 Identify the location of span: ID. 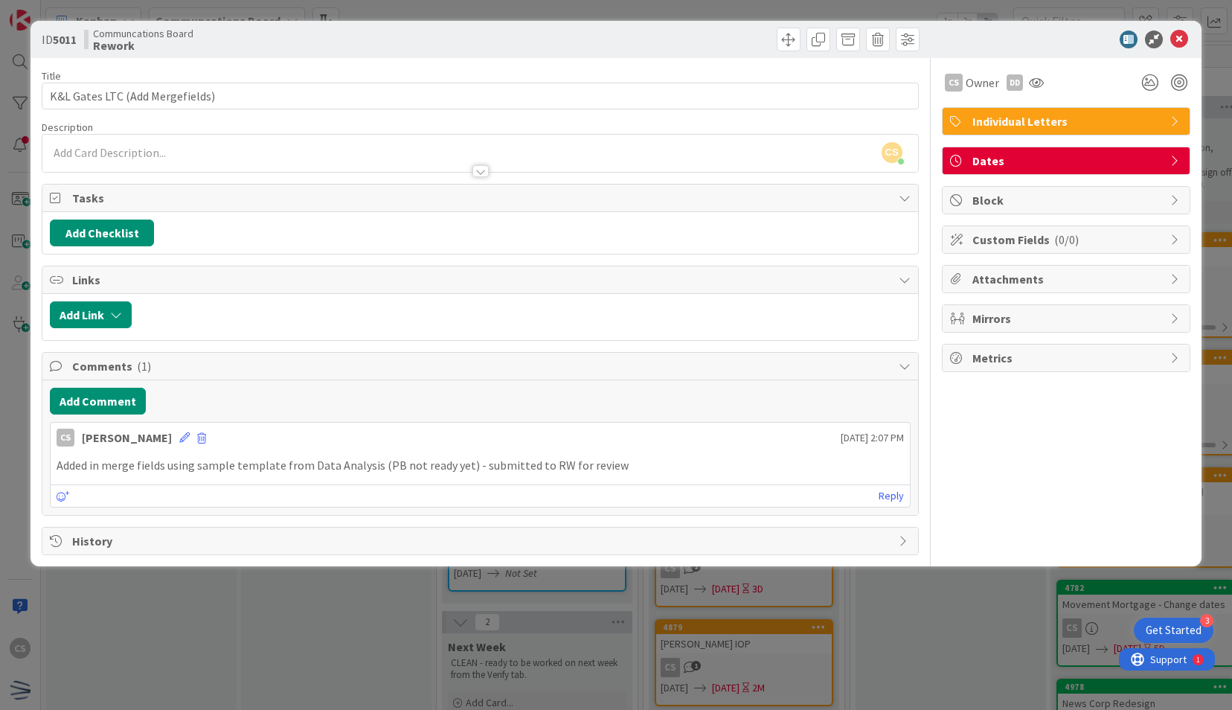
(59, 39).